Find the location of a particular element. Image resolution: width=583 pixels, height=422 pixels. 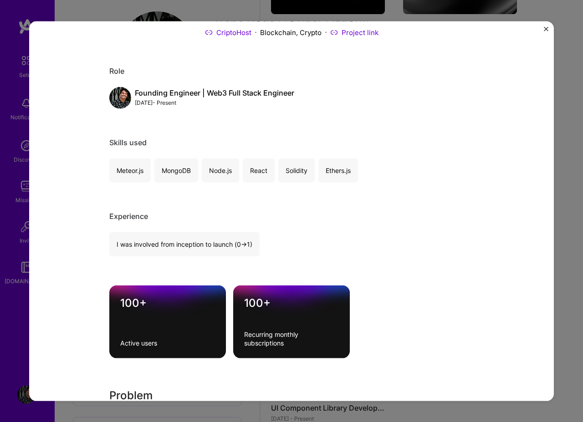

div: Solidity is located at coordinates (296, 170).